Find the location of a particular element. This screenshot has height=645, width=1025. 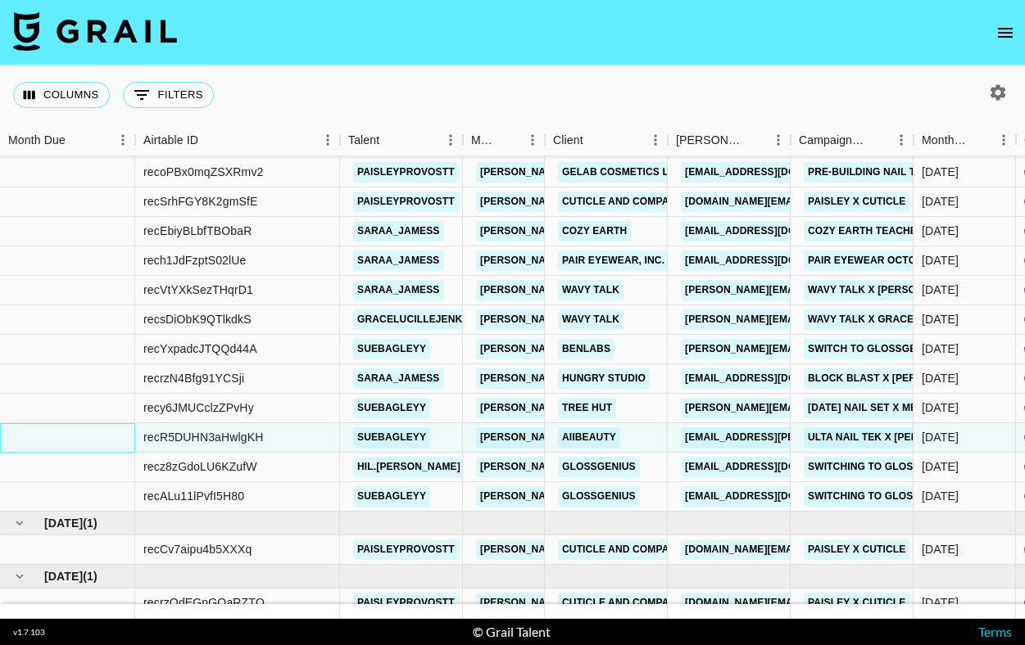

a: BENlabs is located at coordinates (586, 349).